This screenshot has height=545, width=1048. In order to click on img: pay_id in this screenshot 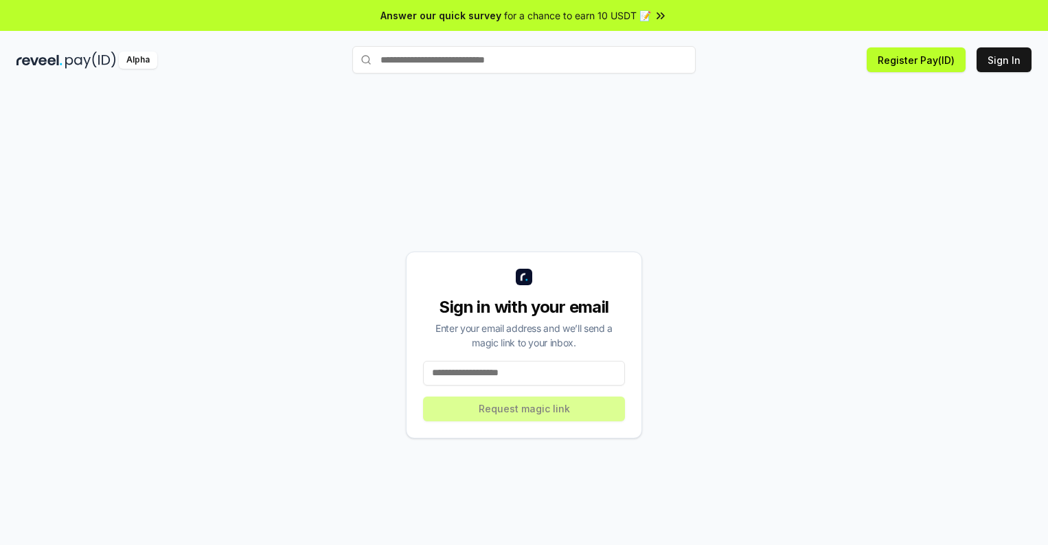, I will do `click(91, 60)`.